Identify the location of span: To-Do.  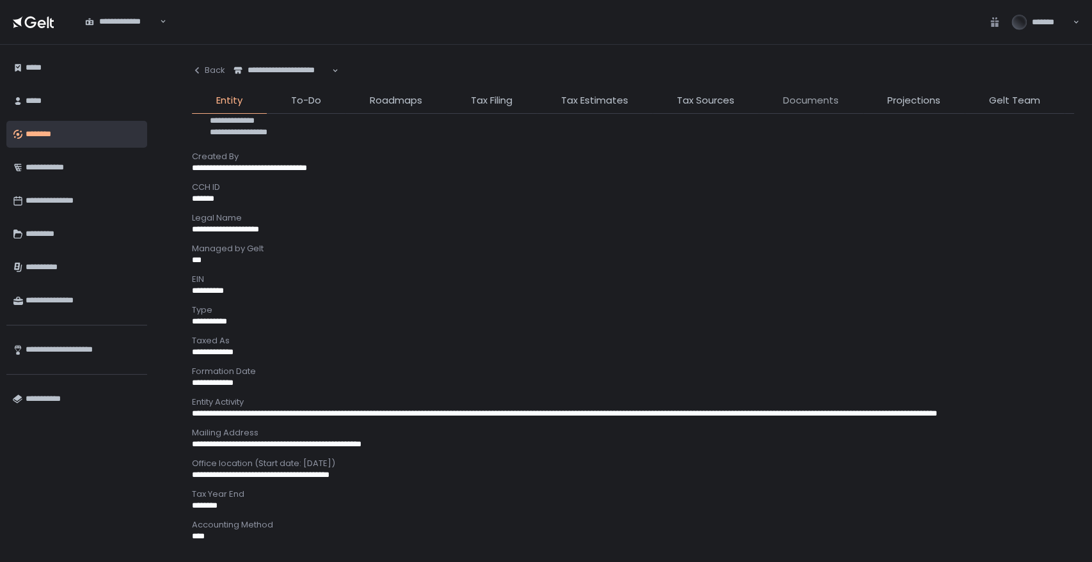
(306, 100).